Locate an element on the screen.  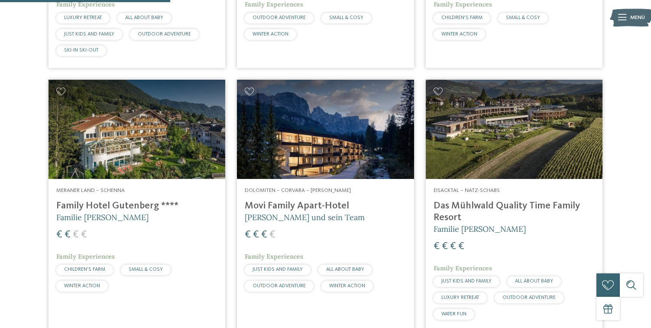
span: Meraner Land – Schenna is located at coordinates (90, 190).